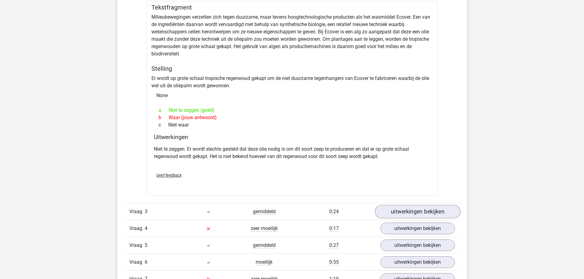 This screenshot has height=279, width=584. Describe the element at coordinates (292, 110) in the screenshot. I see `div: Niet te zeggen (goed)` at that location.